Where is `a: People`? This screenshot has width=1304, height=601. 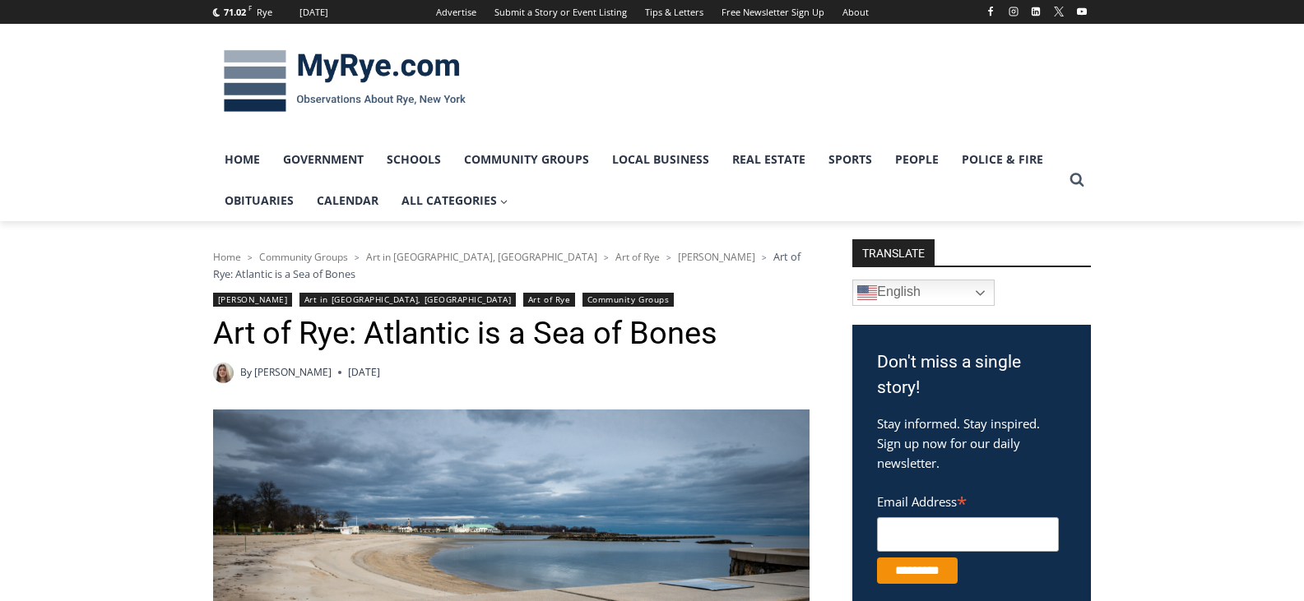
a: People is located at coordinates (916, 160).